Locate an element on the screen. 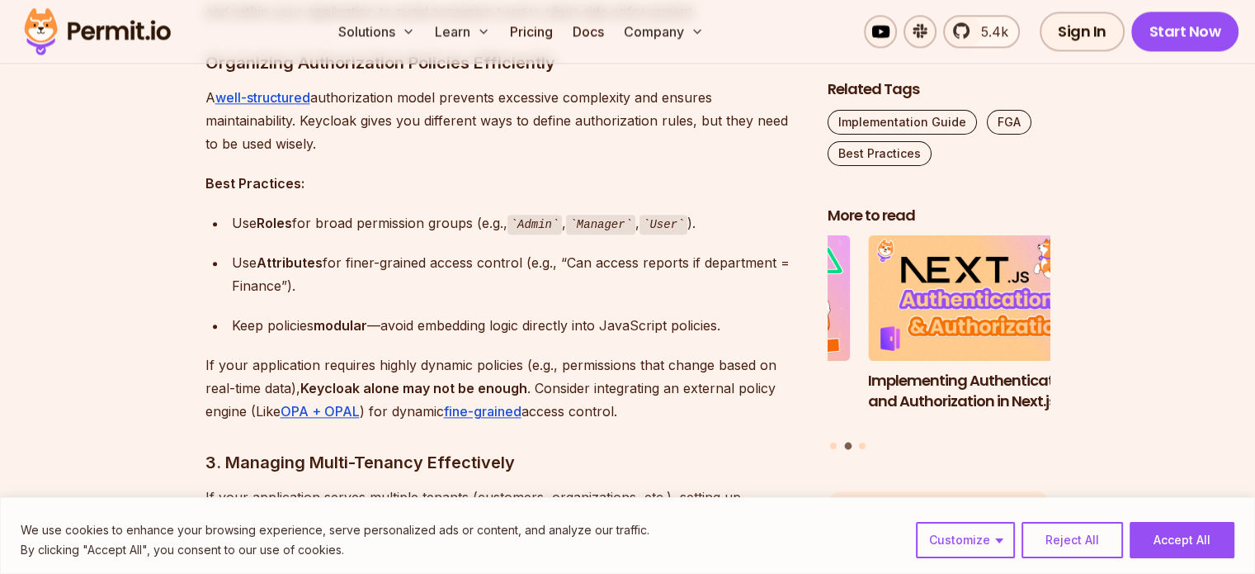 Image resolution: width=1255 pixels, height=574 pixels. button: Accept All is located at coordinates (1182, 540).